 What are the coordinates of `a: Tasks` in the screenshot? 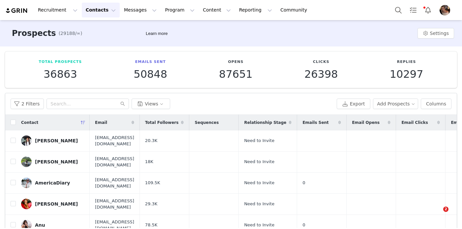 It's located at (413, 10).